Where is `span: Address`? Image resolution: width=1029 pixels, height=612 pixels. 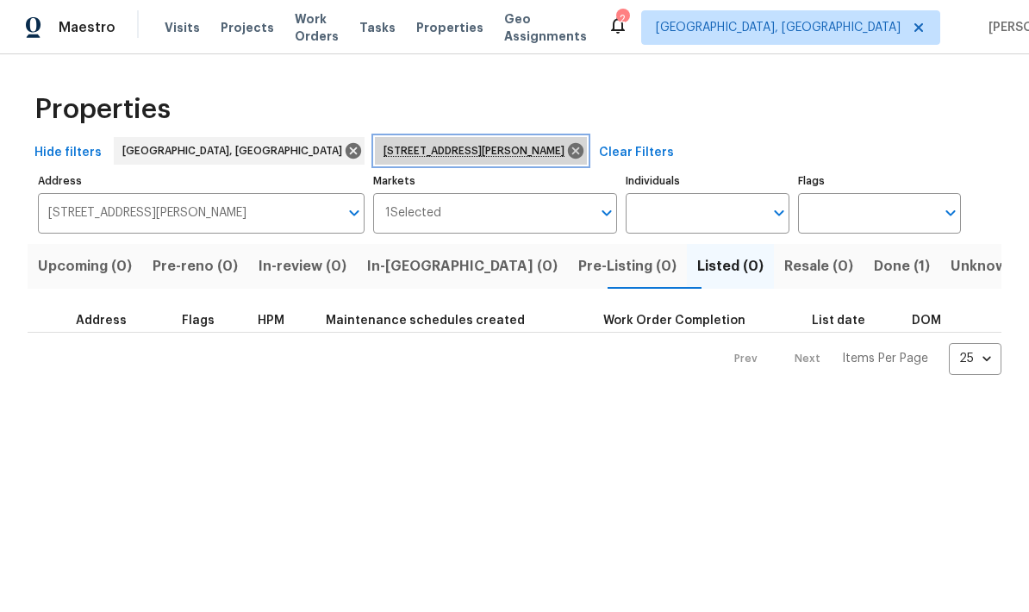 span: Address is located at coordinates (101, 321).